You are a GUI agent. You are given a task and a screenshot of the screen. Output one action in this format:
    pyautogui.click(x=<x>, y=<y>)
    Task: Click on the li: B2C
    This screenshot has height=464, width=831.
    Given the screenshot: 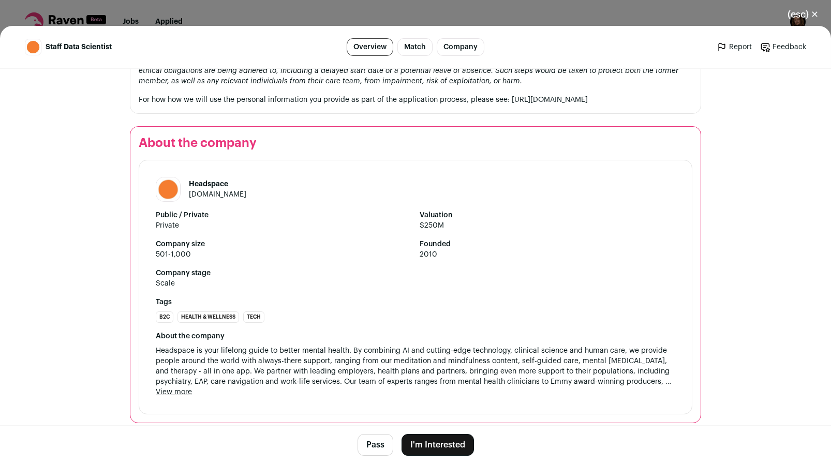 What is the action you would take?
    pyautogui.click(x=164, y=317)
    